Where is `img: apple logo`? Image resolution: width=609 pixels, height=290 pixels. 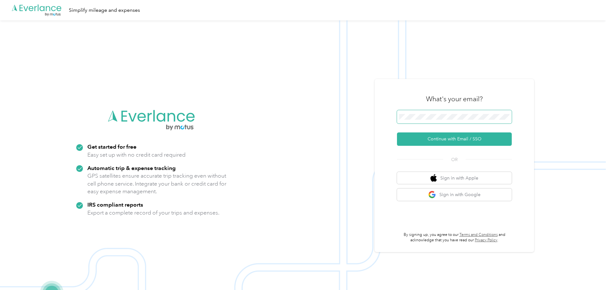
img: apple logo is located at coordinates (434, 178).